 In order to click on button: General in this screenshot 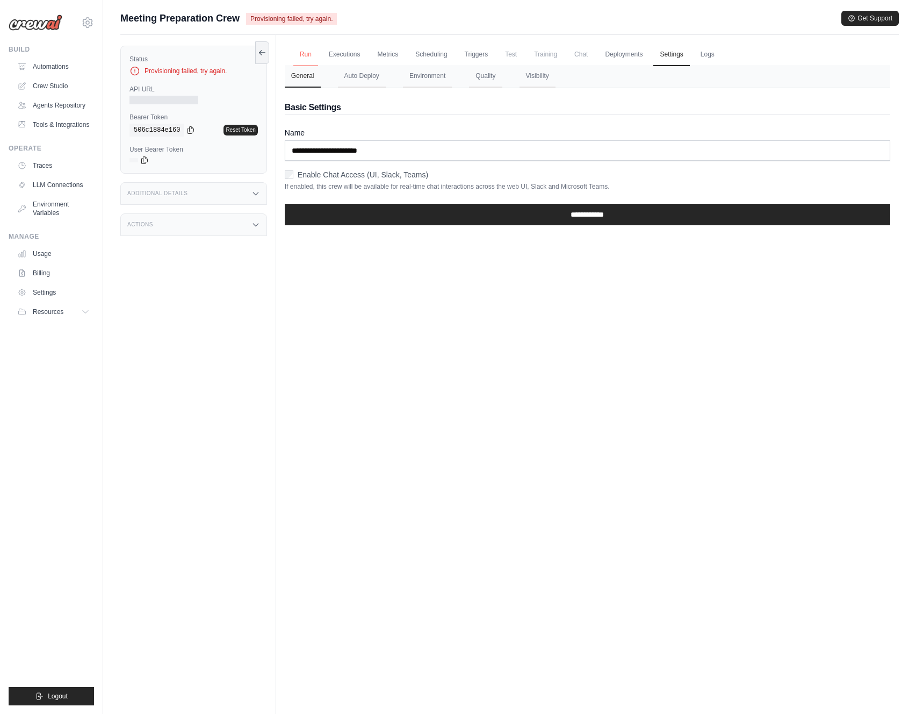, I will do `click(303, 76)`.